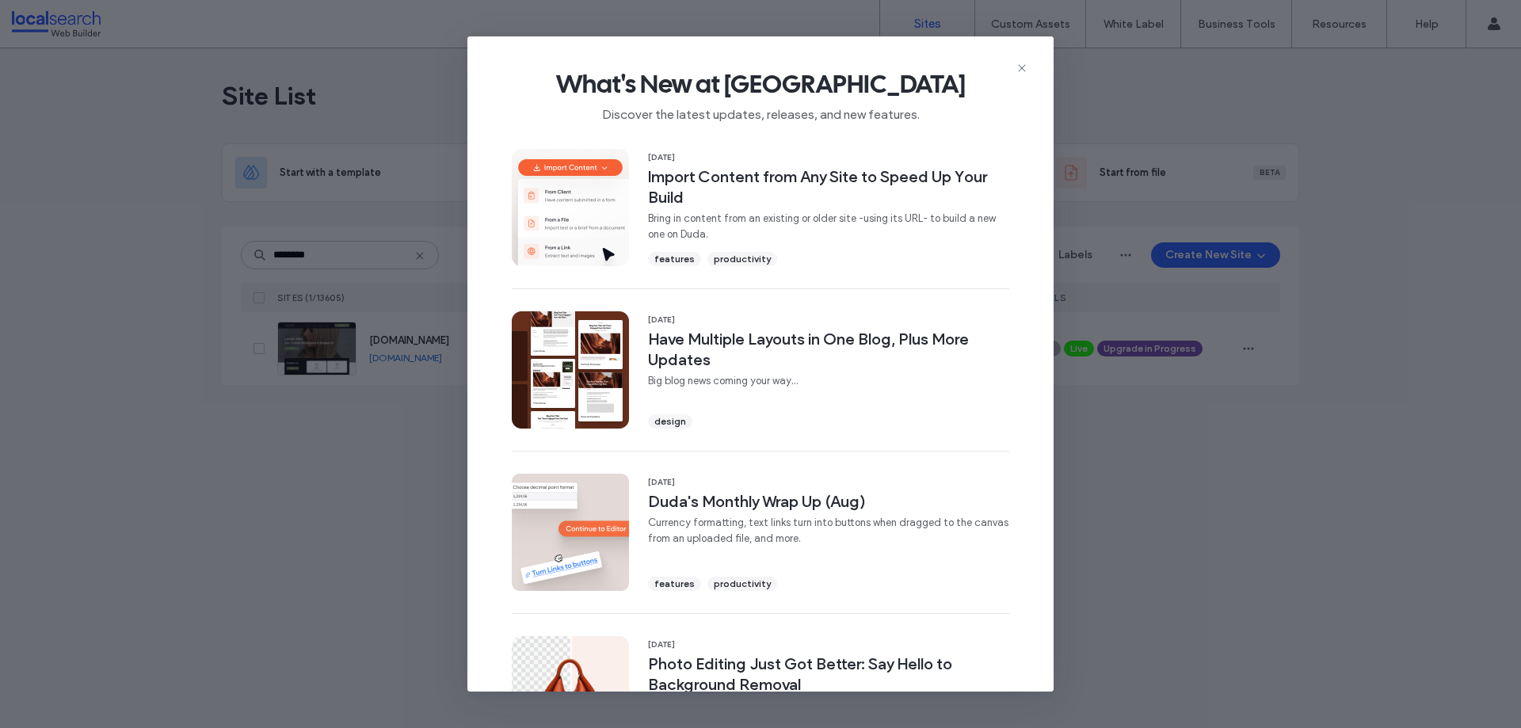  I want to click on span: Currency formatting, text links turn into buttons when dragged to the canvas from an uploaded fil..., so click(829, 531).